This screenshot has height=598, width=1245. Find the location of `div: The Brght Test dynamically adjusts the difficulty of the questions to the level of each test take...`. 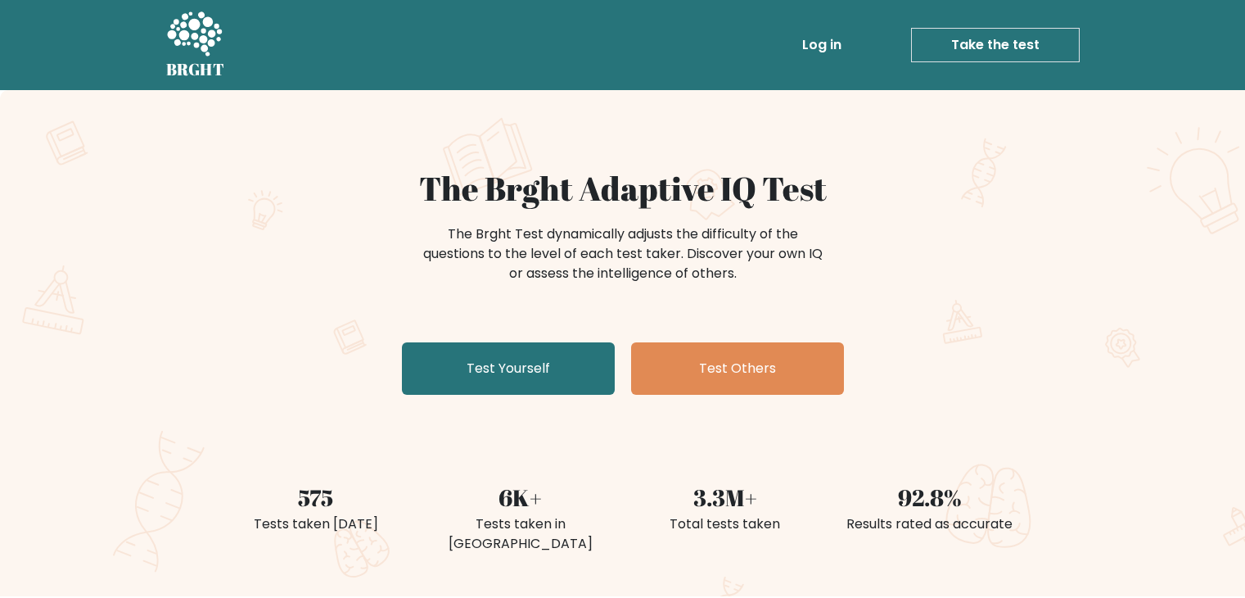

div: The Brght Test dynamically adjusts the difficulty of the questions to the level of each test take... is located at coordinates (623, 254).